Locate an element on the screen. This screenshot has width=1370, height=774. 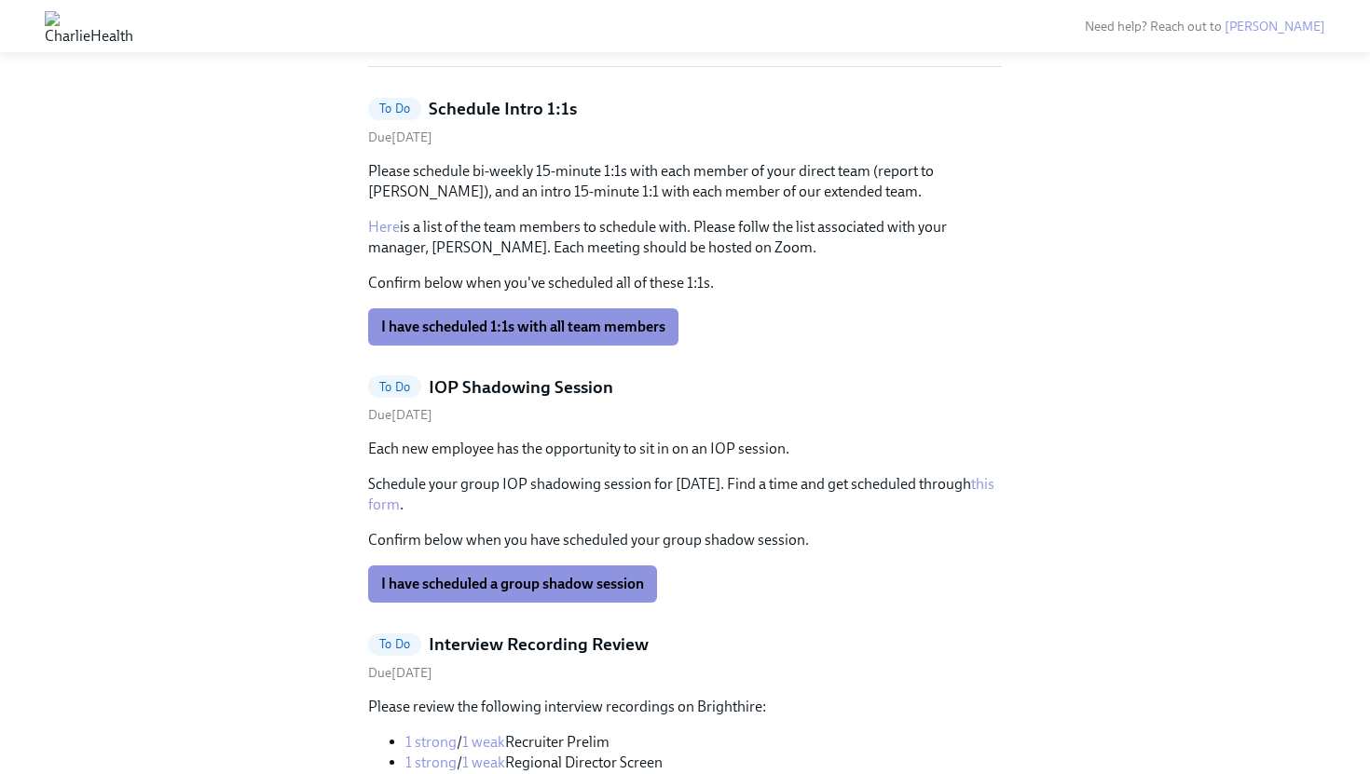
h5: Schedule Intro 1:1s is located at coordinates (502, 109).